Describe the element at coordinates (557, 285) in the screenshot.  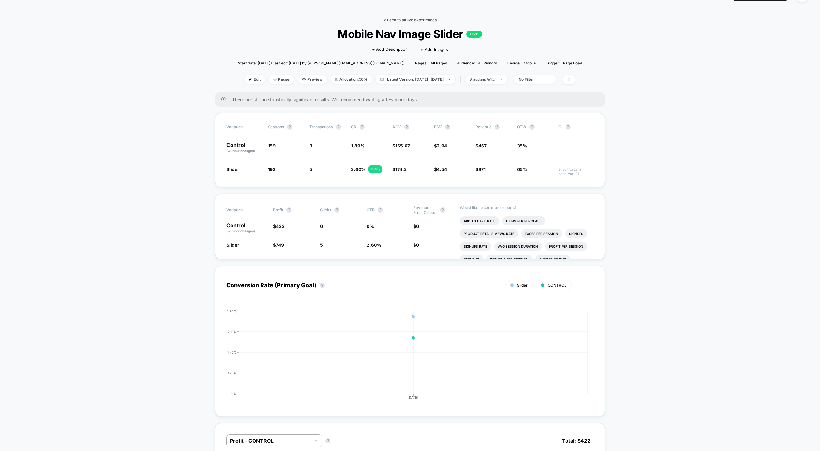
I see `span: CONTROL` at that location.